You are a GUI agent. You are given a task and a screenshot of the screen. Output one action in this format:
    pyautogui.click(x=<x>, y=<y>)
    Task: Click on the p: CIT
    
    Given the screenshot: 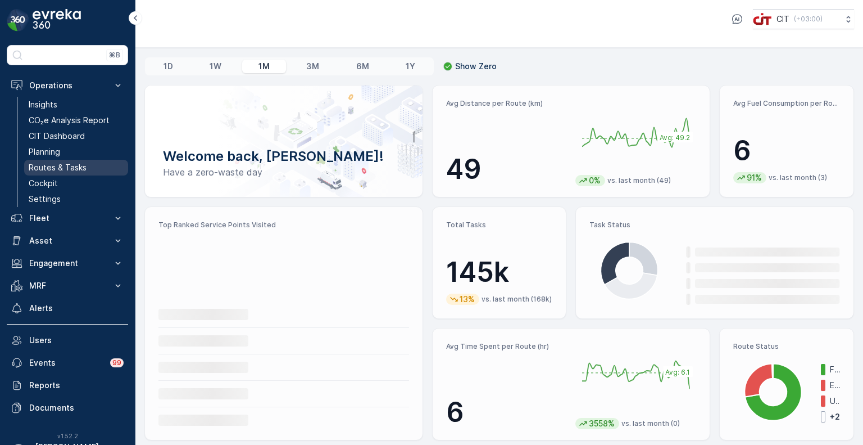 What is the action you would take?
    pyautogui.click(x=783, y=19)
    